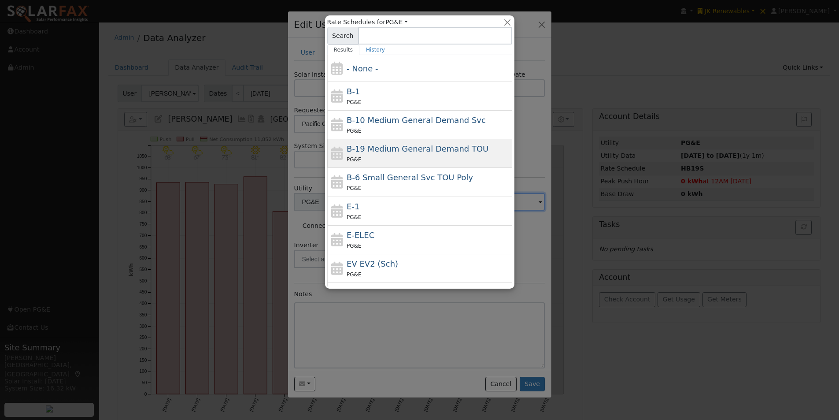 The width and height of the screenshot is (839, 420). I want to click on span: B-10 Medium General Demand Service (Primary Voltage), so click(416, 120).